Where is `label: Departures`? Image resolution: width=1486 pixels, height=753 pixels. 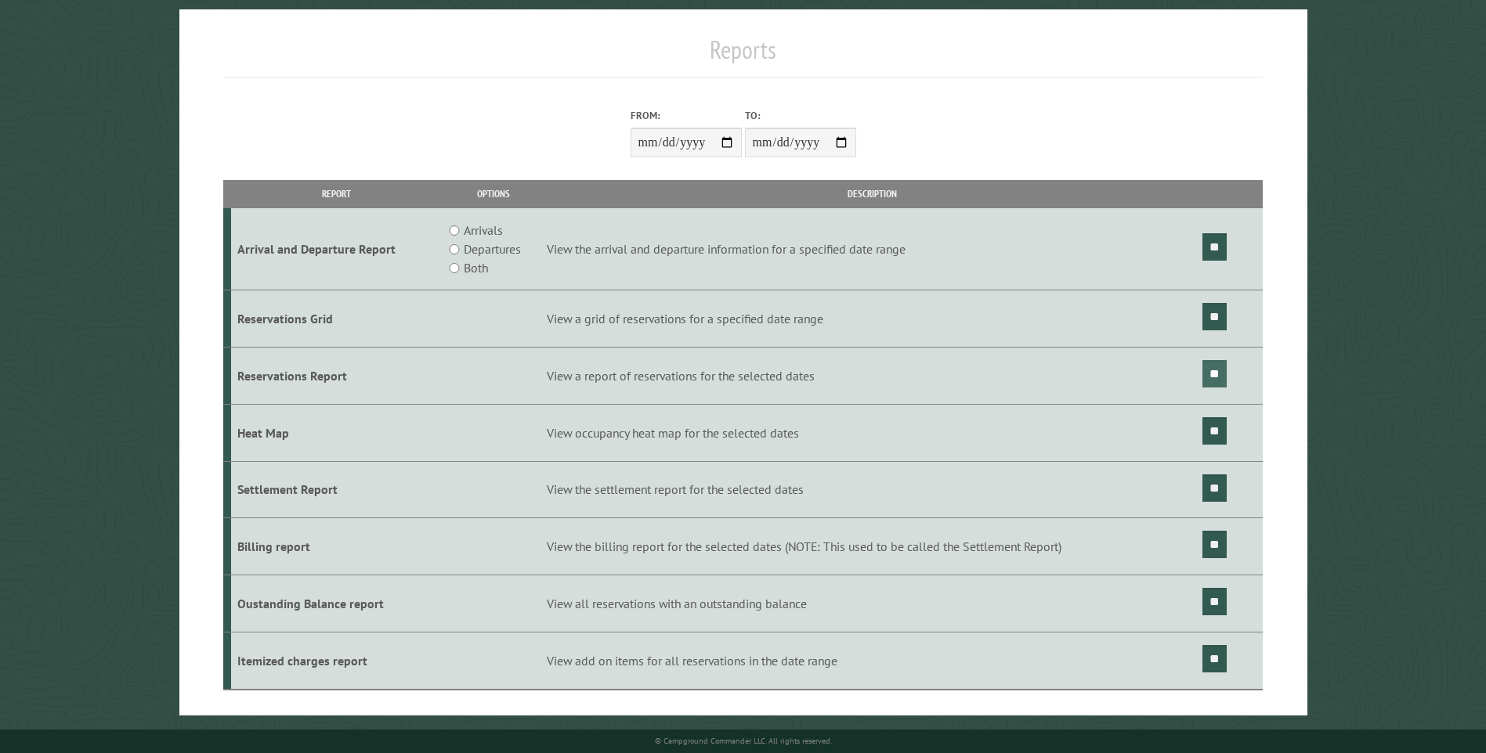 label: Departures is located at coordinates (492, 249).